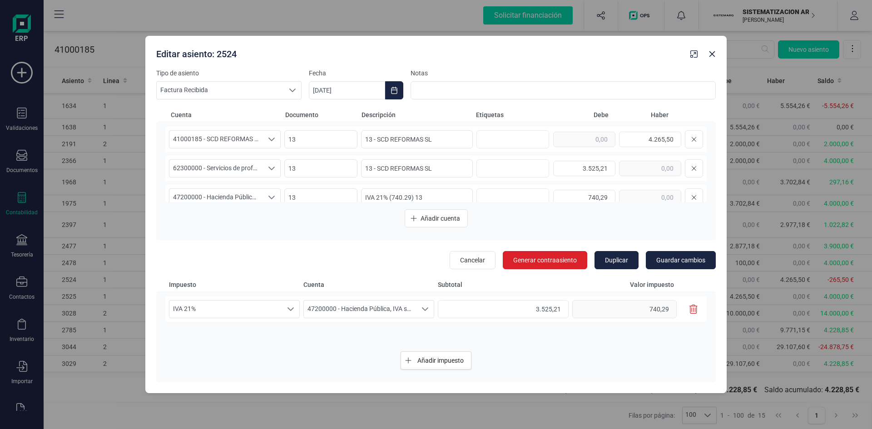  What do you see at coordinates (226, 309) in the screenshot?
I see `span: IVA 21%` at bounding box center [226, 309].